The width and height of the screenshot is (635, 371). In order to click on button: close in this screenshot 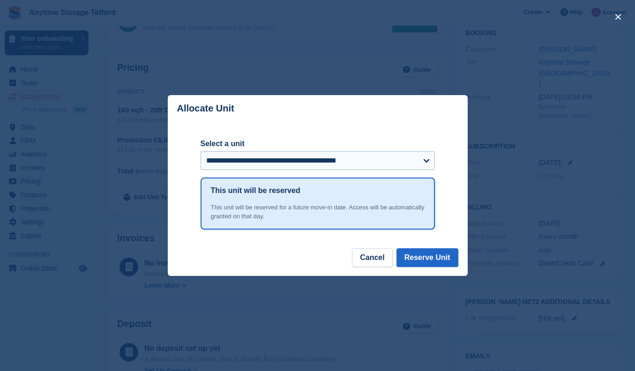, I will do `click(618, 17)`.